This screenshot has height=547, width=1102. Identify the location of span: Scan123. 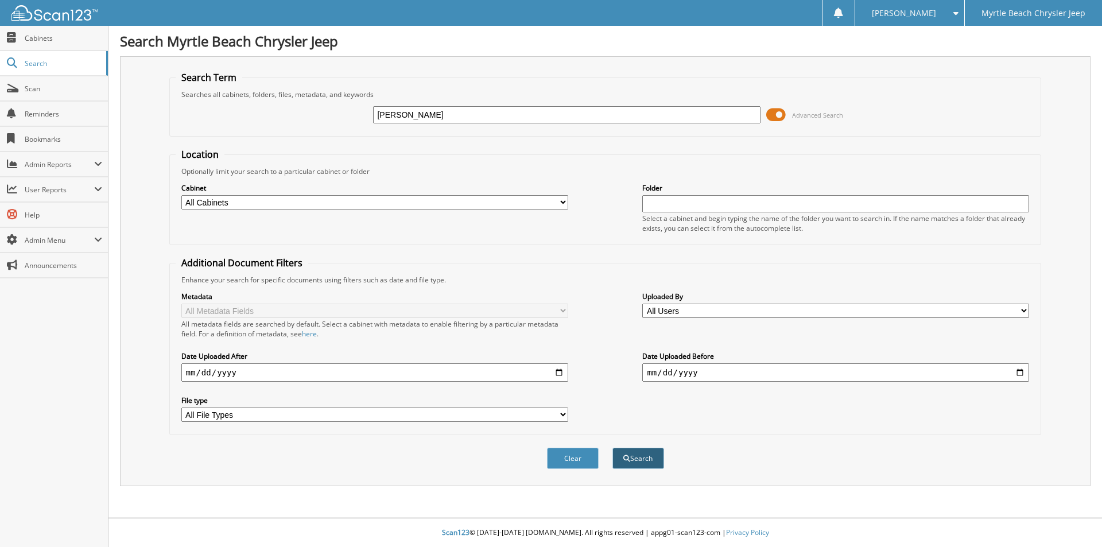
(456, 532).